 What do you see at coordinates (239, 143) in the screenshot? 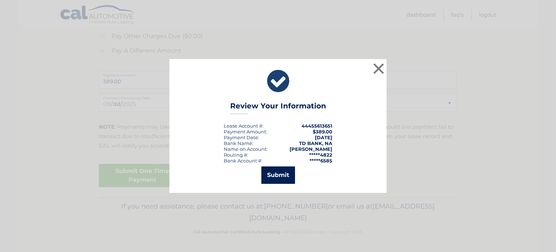
I see `div: Bank Name:` at bounding box center [239, 143].